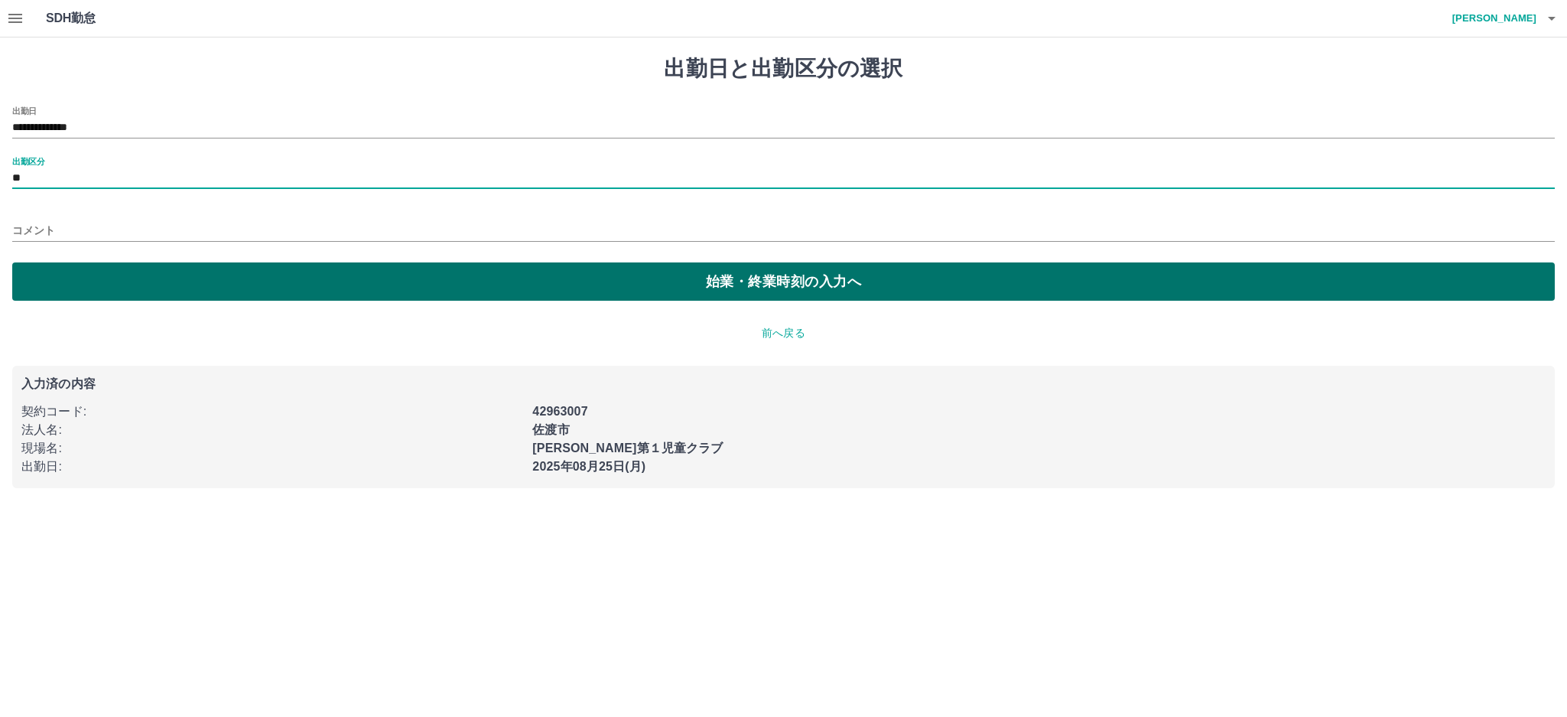 Image resolution: width=1567 pixels, height=717 pixels. Describe the element at coordinates (783, 69) in the screenshot. I see `h1: 出勤日と出勤区分の選択` at that location.